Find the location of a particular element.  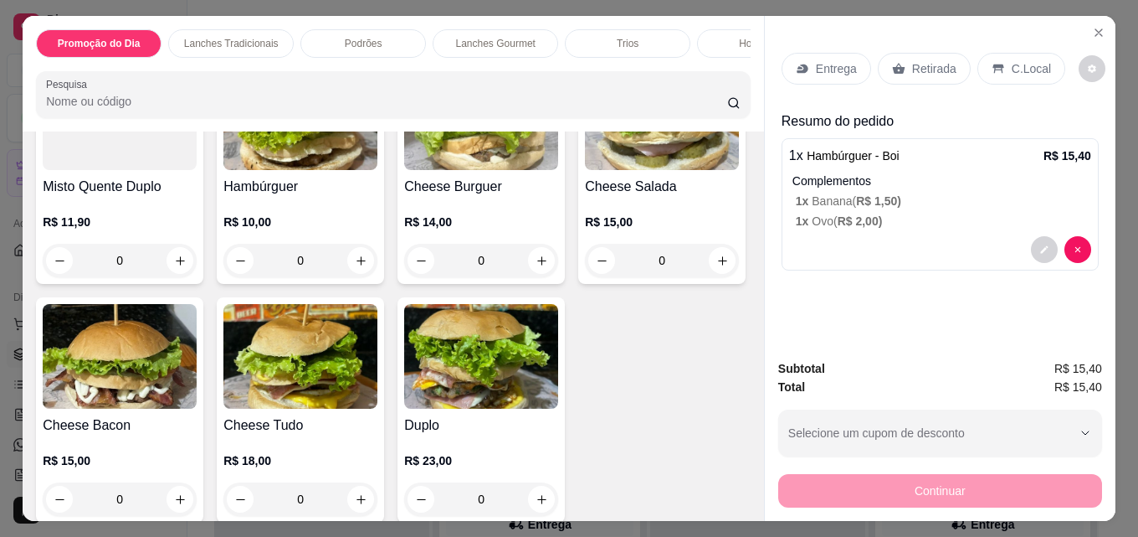

p: R$ 18,00 is located at coordinates (301, 460).